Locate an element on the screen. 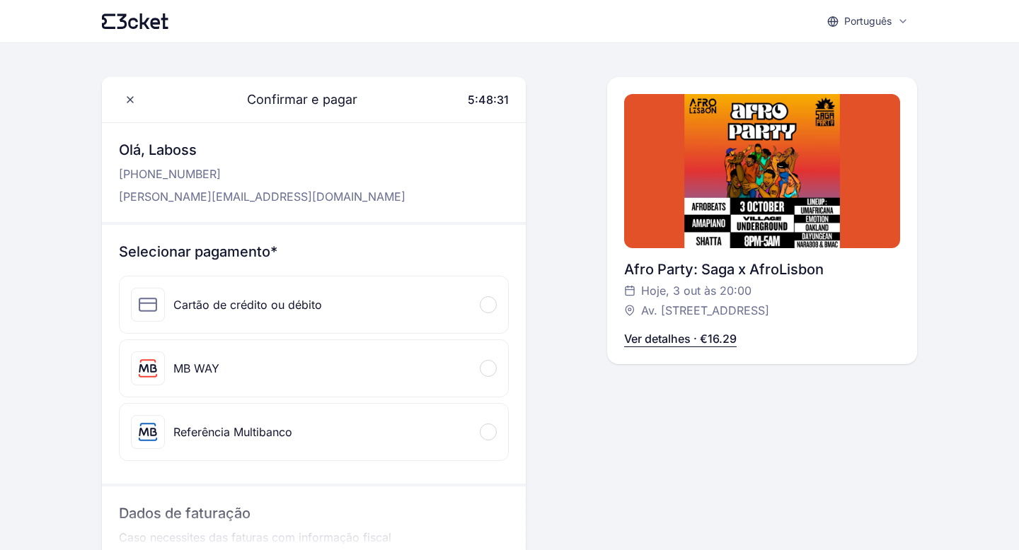 The height and width of the screenshot is (550, 1019). h3: Dados de faturação is located at coordinates (313, 516).